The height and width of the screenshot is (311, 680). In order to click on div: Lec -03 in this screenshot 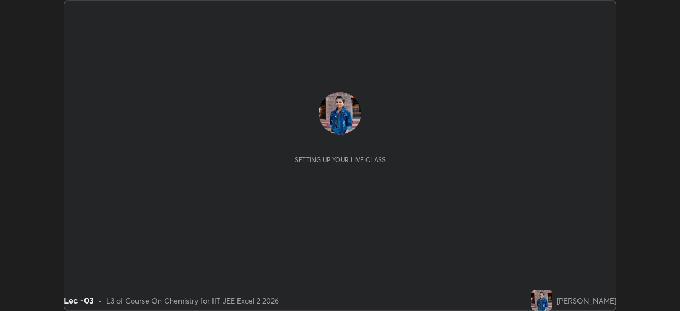, I will do `click(79, 300)`.